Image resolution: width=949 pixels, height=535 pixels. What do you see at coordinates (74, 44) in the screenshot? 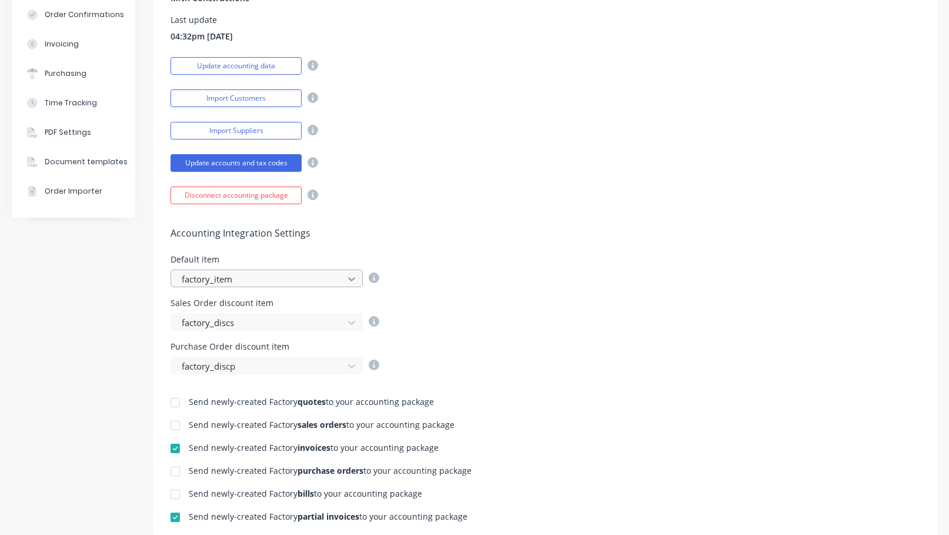
I see `button: Invoicing` at bounding box center [74, 44].